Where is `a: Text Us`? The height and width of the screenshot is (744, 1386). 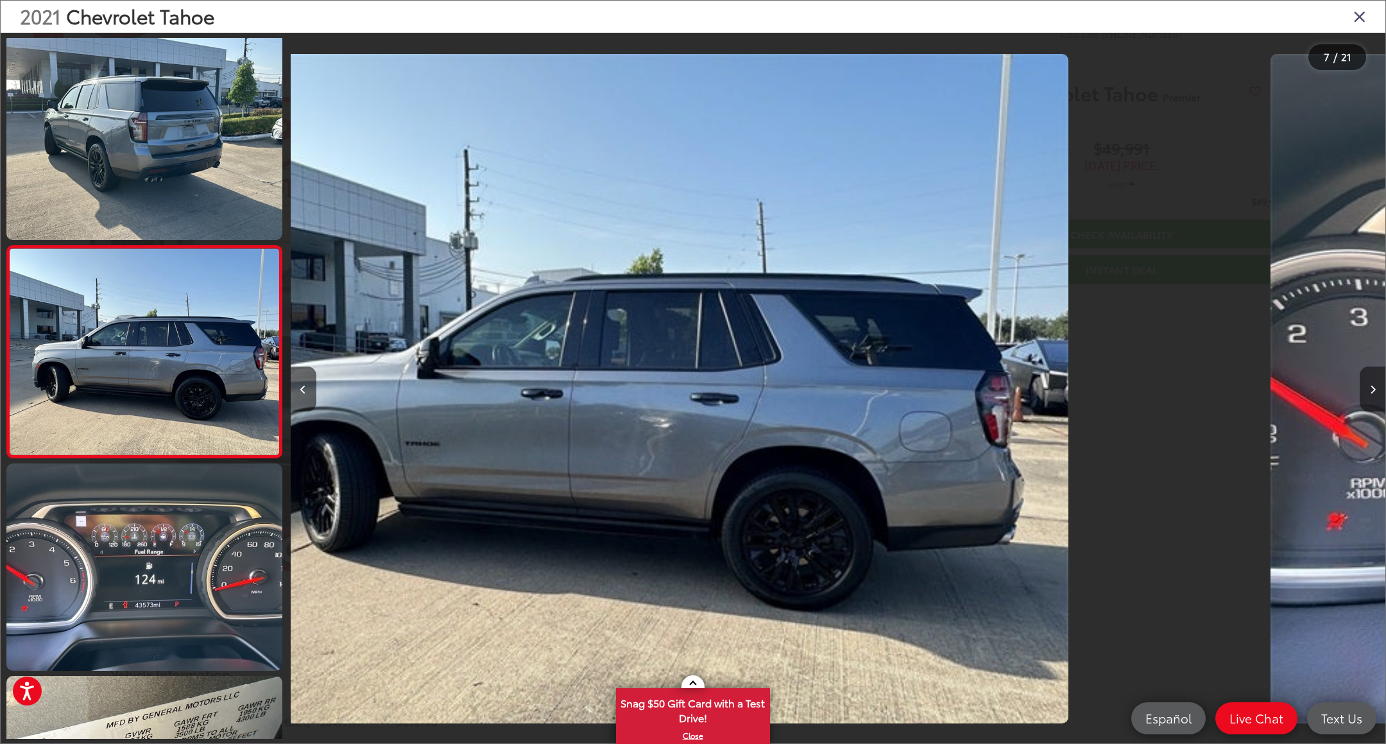 a: Text Us is located at coordinates (1342, 718).